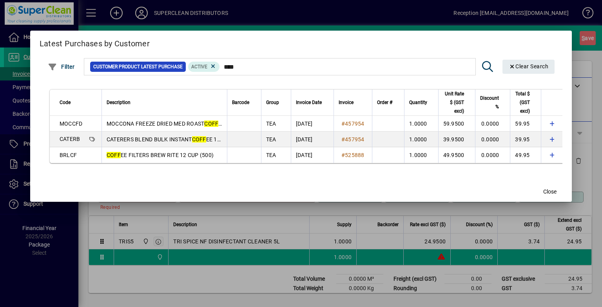  Describe the element at coordinates (526, 139) in the screenshot. I see `td: 39.95` at that location.